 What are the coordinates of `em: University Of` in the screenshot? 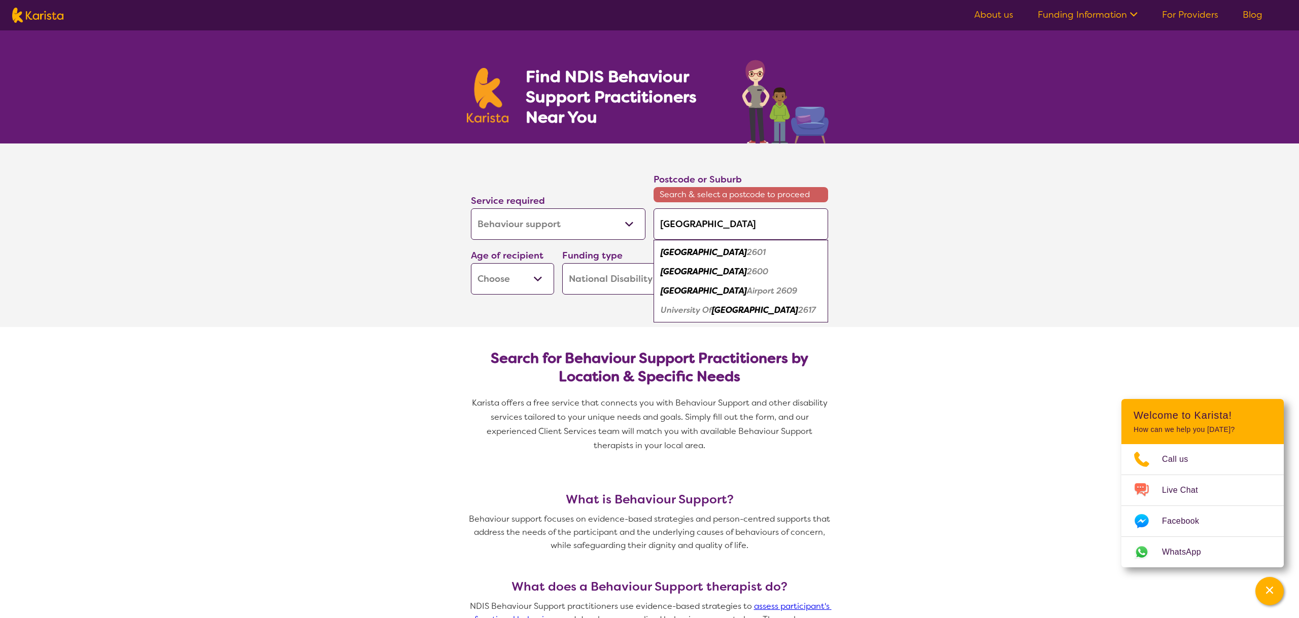 It's located at (686, 310).